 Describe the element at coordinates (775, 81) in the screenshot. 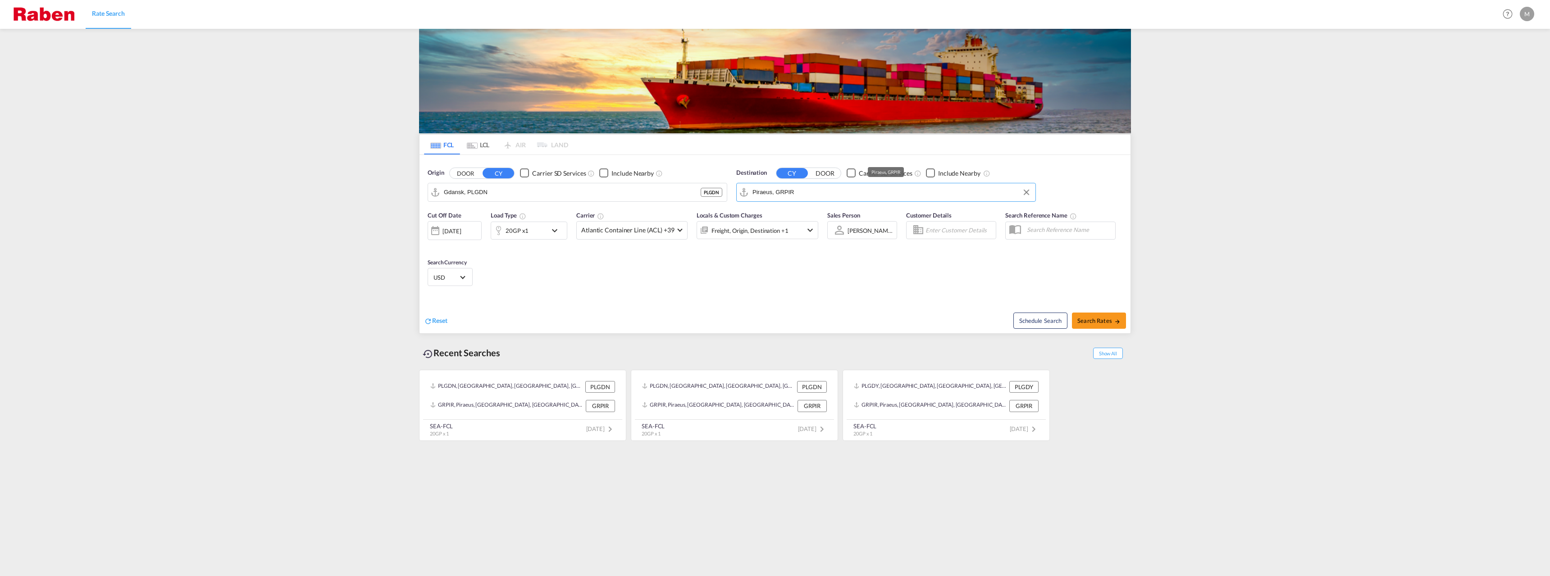

I see `img: LCL+%26+FCL+BACKGROUND.png` at that location.